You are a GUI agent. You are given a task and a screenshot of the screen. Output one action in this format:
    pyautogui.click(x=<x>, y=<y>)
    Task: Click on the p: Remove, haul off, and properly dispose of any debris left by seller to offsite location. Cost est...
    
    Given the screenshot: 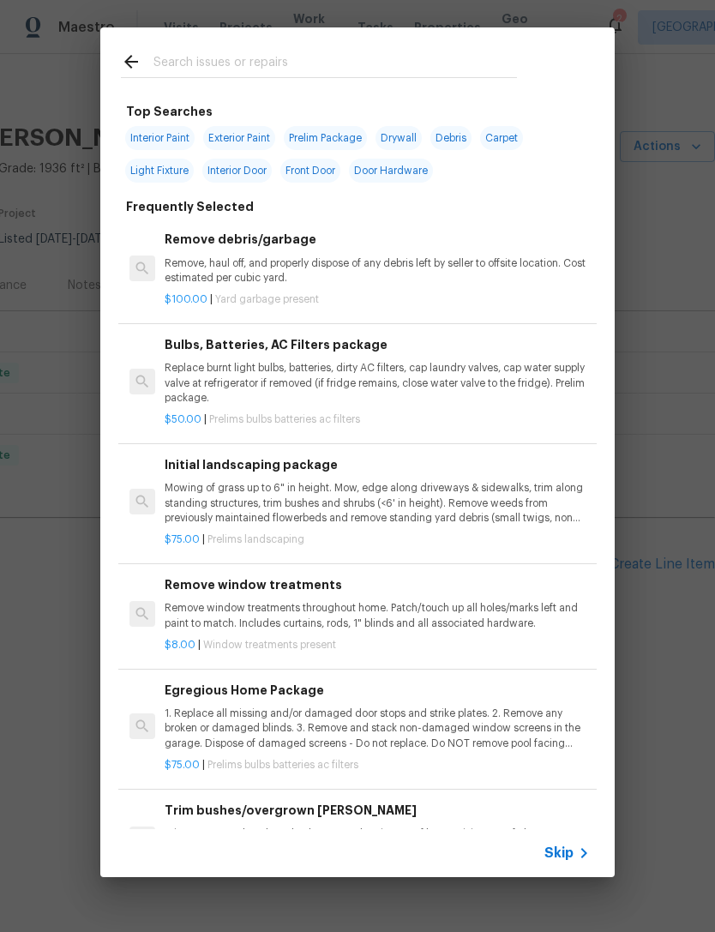 What is the action you would take?
    pyautogui.click(x=377, y=271)
    